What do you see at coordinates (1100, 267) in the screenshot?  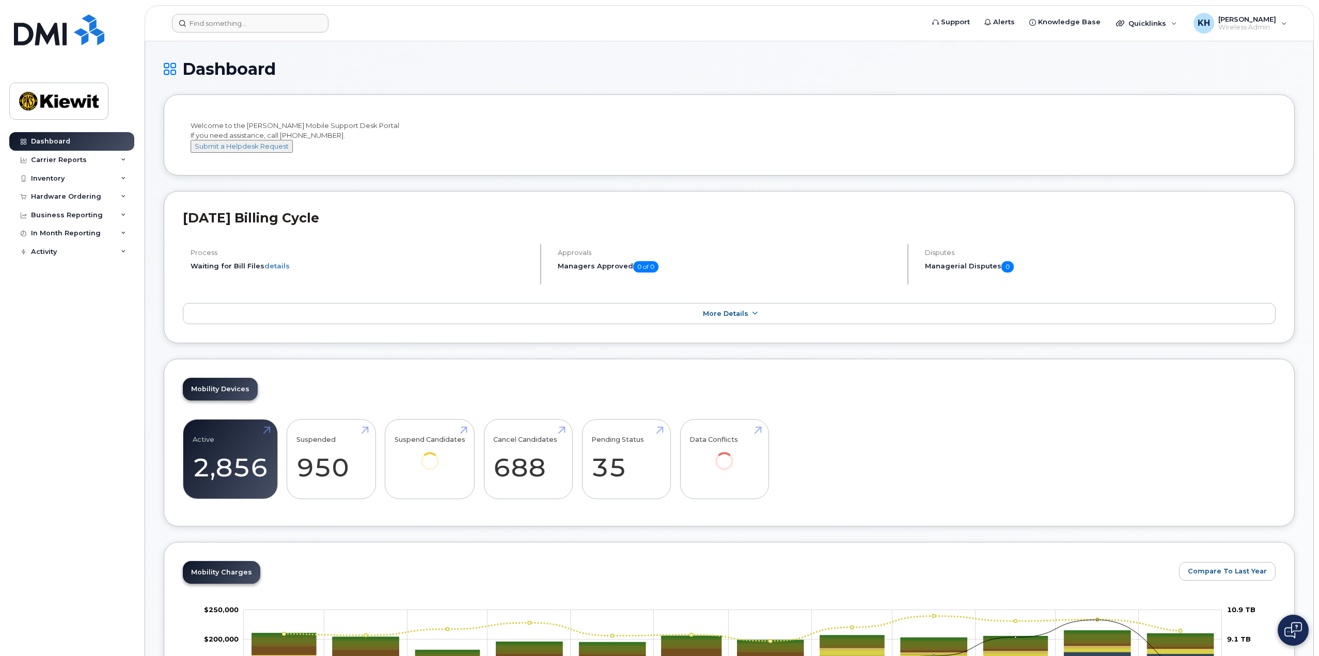 I see `h5: Managerial Disputes` at bounding box center [1100, 267].